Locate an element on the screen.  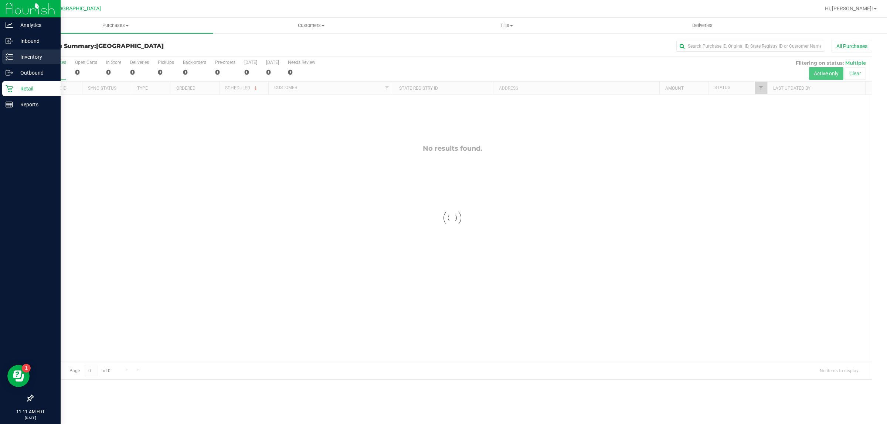
inline-svg: Outbound is located at coordinates (9, 73).